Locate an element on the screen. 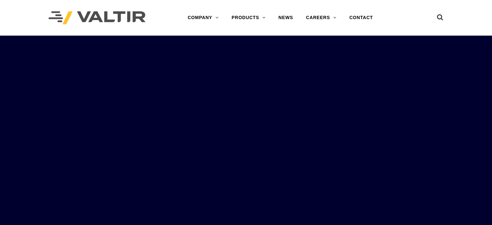  a: COMPANY is located at coordinates (203, 18).